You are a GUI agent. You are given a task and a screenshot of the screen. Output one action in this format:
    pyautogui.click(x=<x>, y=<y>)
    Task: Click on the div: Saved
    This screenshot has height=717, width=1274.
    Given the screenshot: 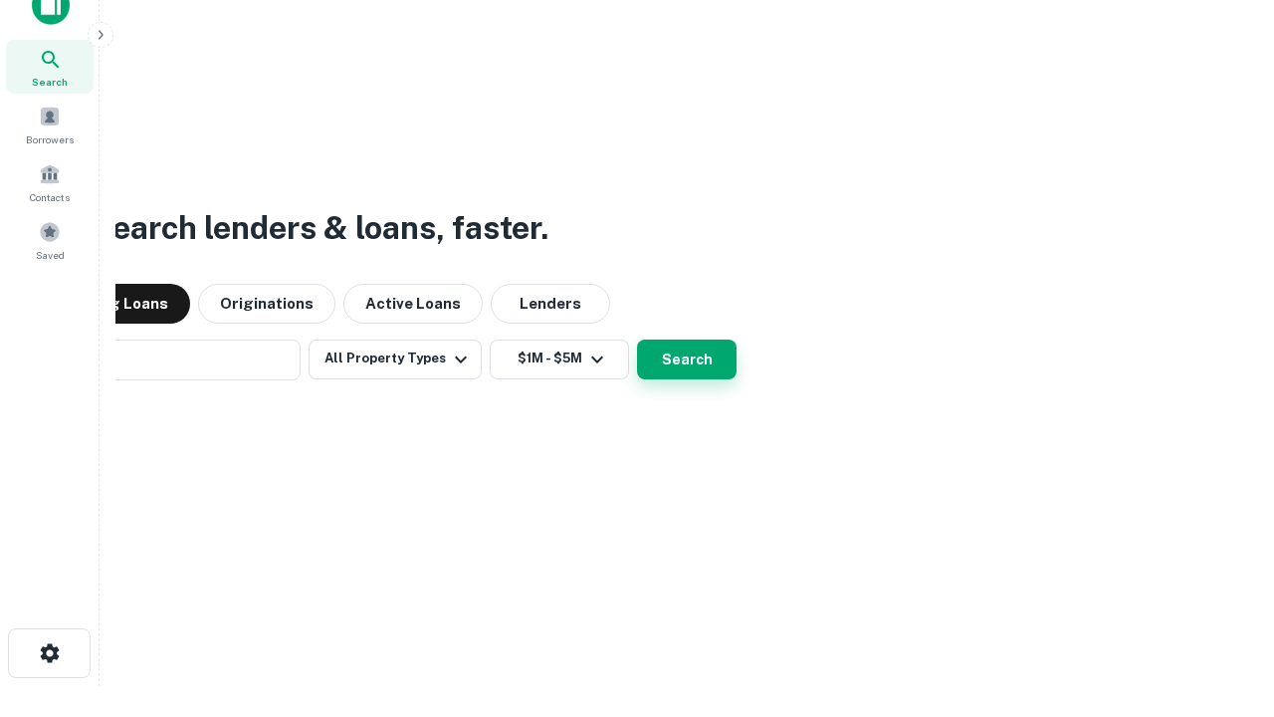 What is the action you would take?
    pyautogui.click(x=50, y=240)
    